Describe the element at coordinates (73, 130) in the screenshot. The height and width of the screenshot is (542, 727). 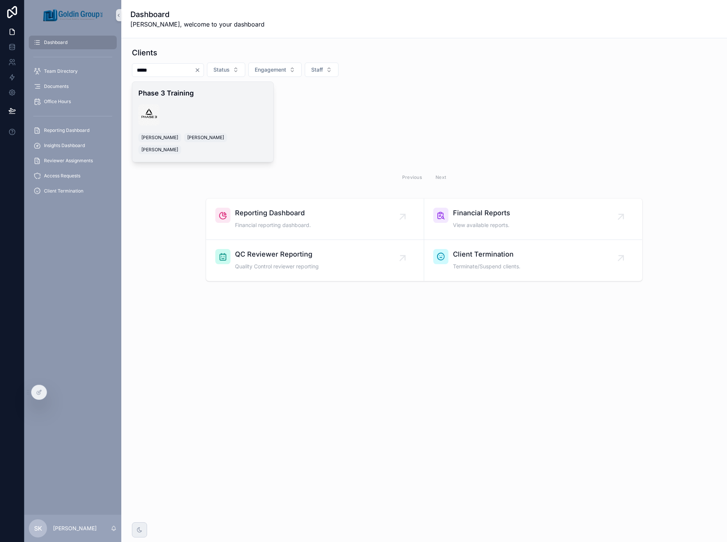
I see `a: Reporting Dashboard` at that location.